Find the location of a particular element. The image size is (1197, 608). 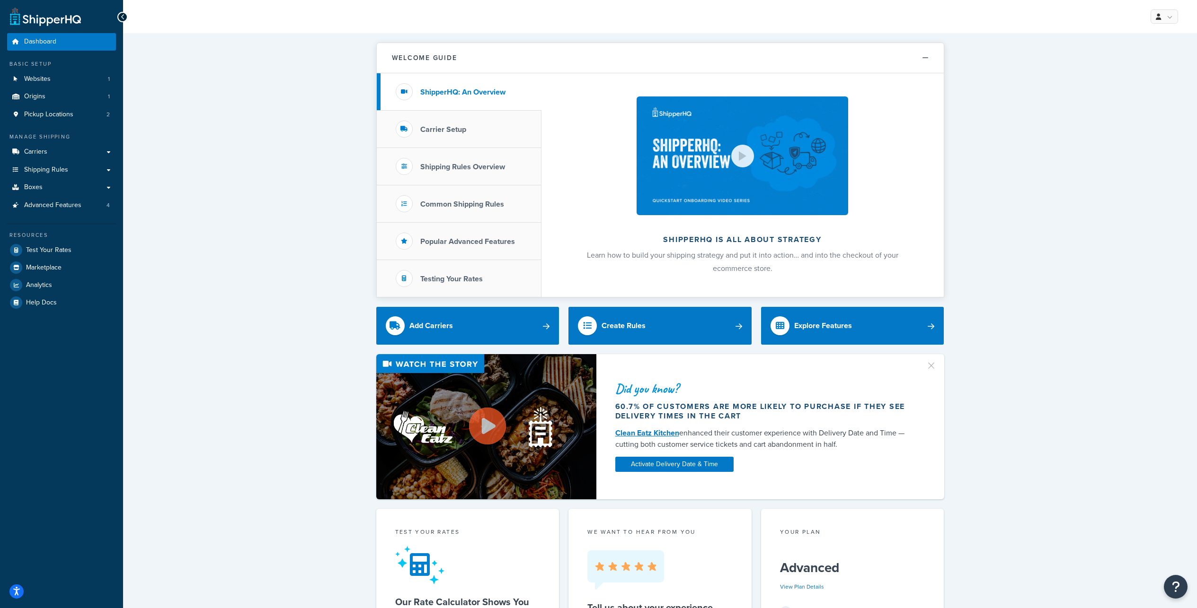

button: Welcome Guide is located at coordinates (660, 58).